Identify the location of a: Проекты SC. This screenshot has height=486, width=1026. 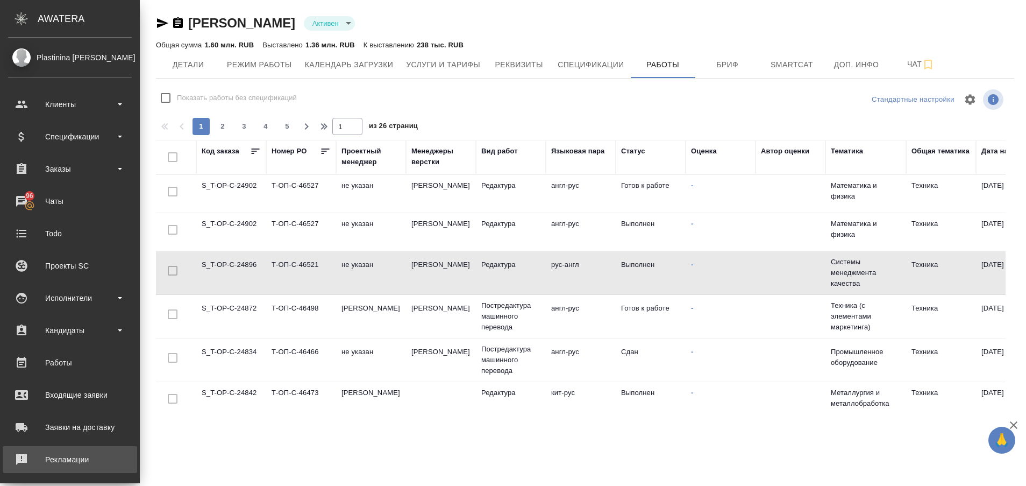
(70, 266).